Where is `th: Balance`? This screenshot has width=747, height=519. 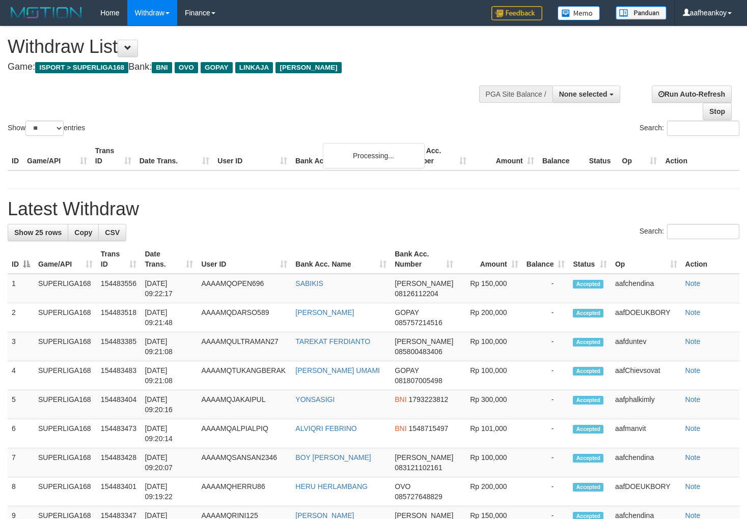
th: Balance is located at coordinates (562, 156).